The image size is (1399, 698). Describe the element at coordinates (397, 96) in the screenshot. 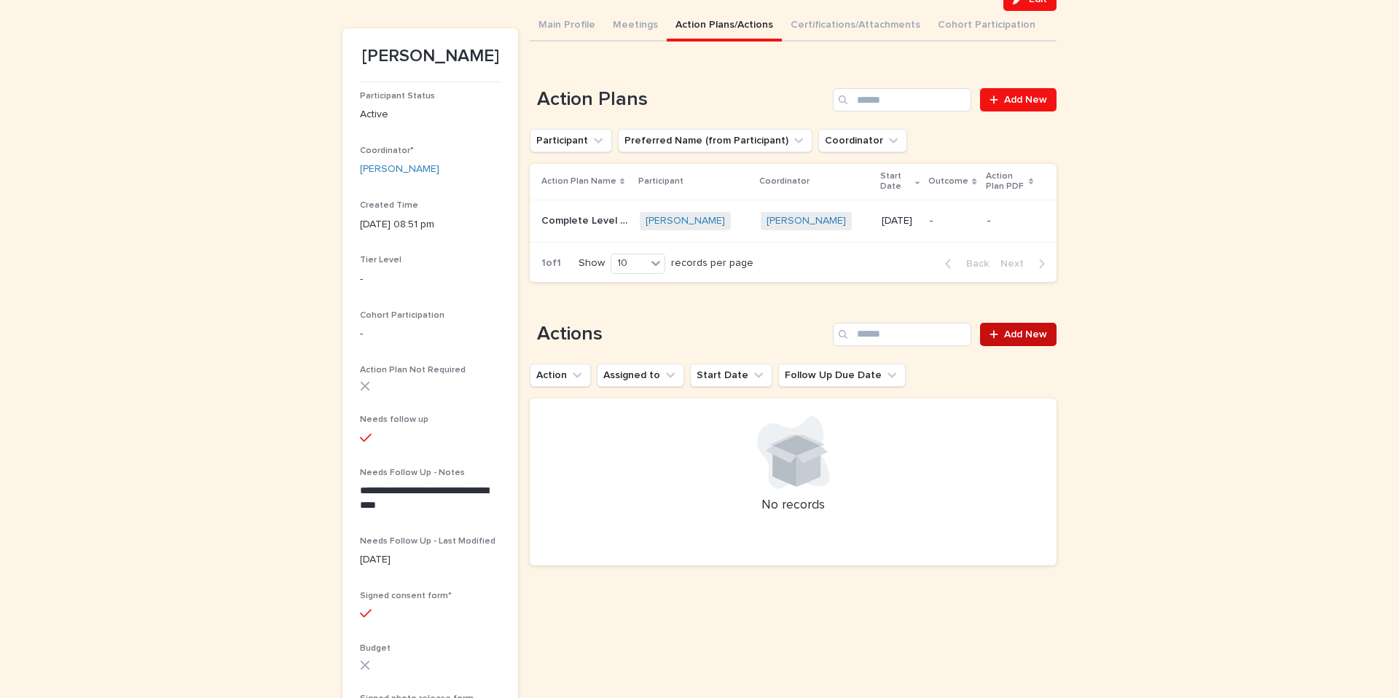

I see `span: Participant Status` at that location.